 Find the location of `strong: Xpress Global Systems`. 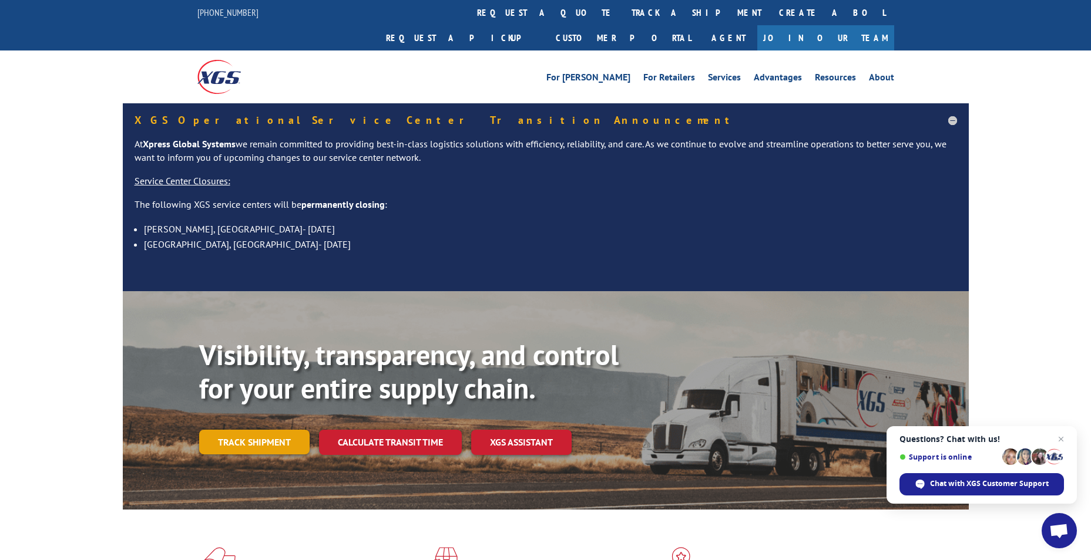

strong: Xpress Global Systems is located at coordinates (189, 144).